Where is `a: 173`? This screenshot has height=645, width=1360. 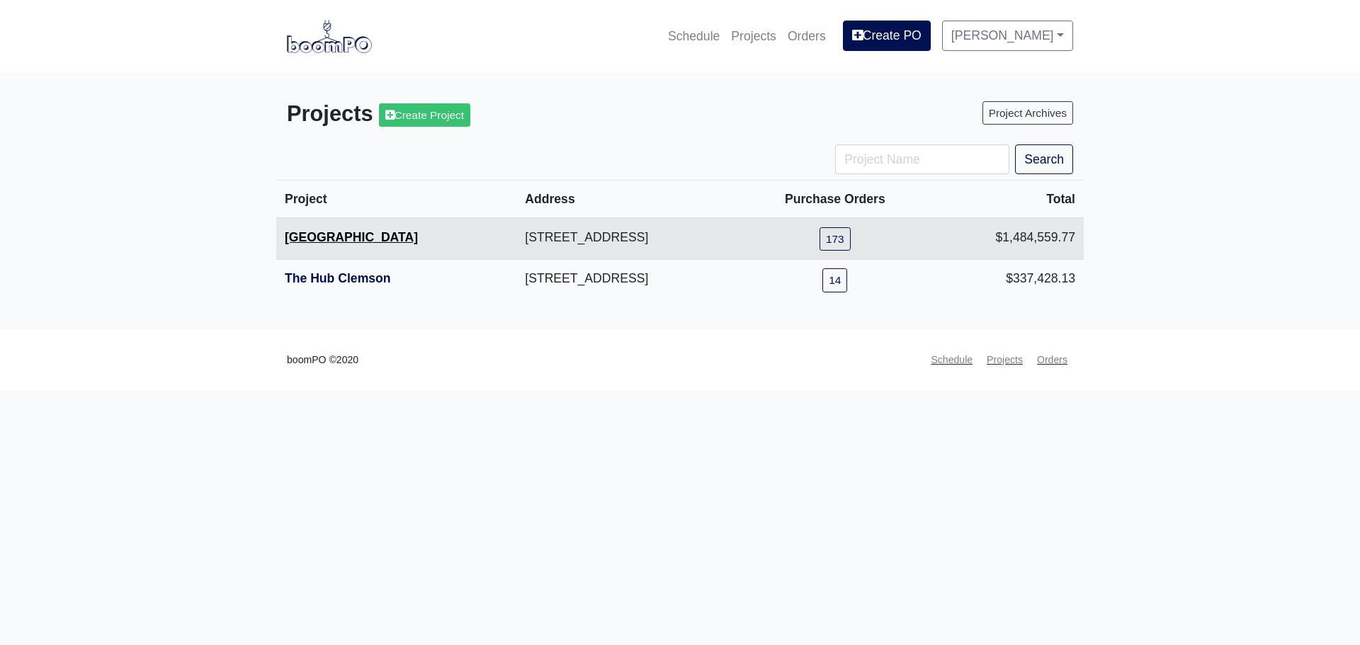
a: 173 is located at coordinates (835, 239).